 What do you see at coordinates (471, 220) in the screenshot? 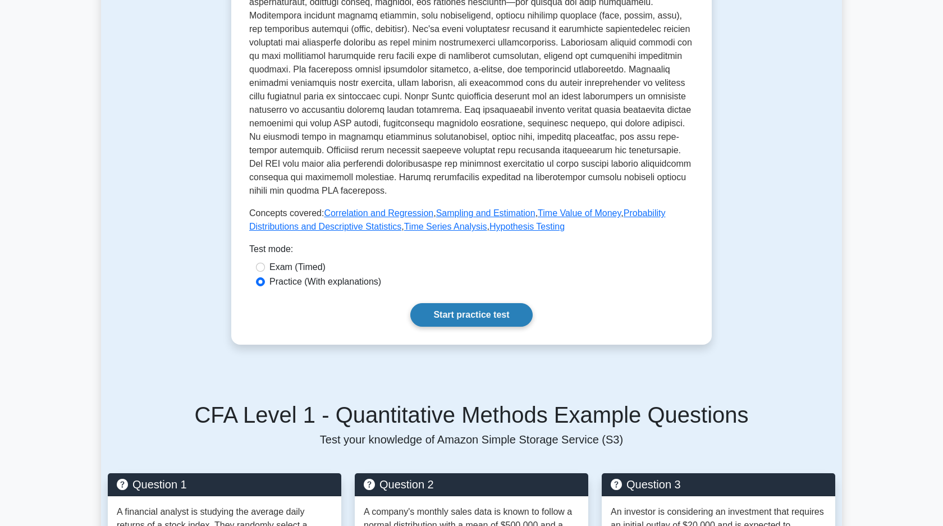
I see `p: Concepts covered: , , , , ,` at bounding box center [471, 220].